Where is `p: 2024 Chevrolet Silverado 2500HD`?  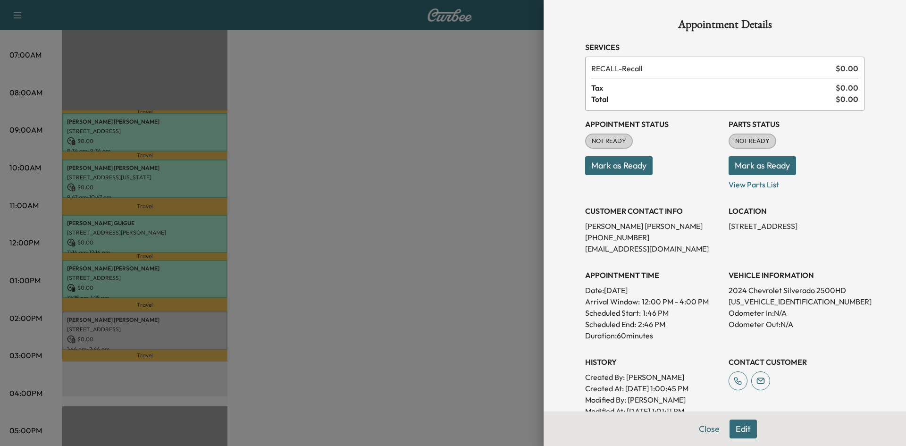
p: 2024 Chevrolet Silverado 2500HD is located at coordinates (797, 290).